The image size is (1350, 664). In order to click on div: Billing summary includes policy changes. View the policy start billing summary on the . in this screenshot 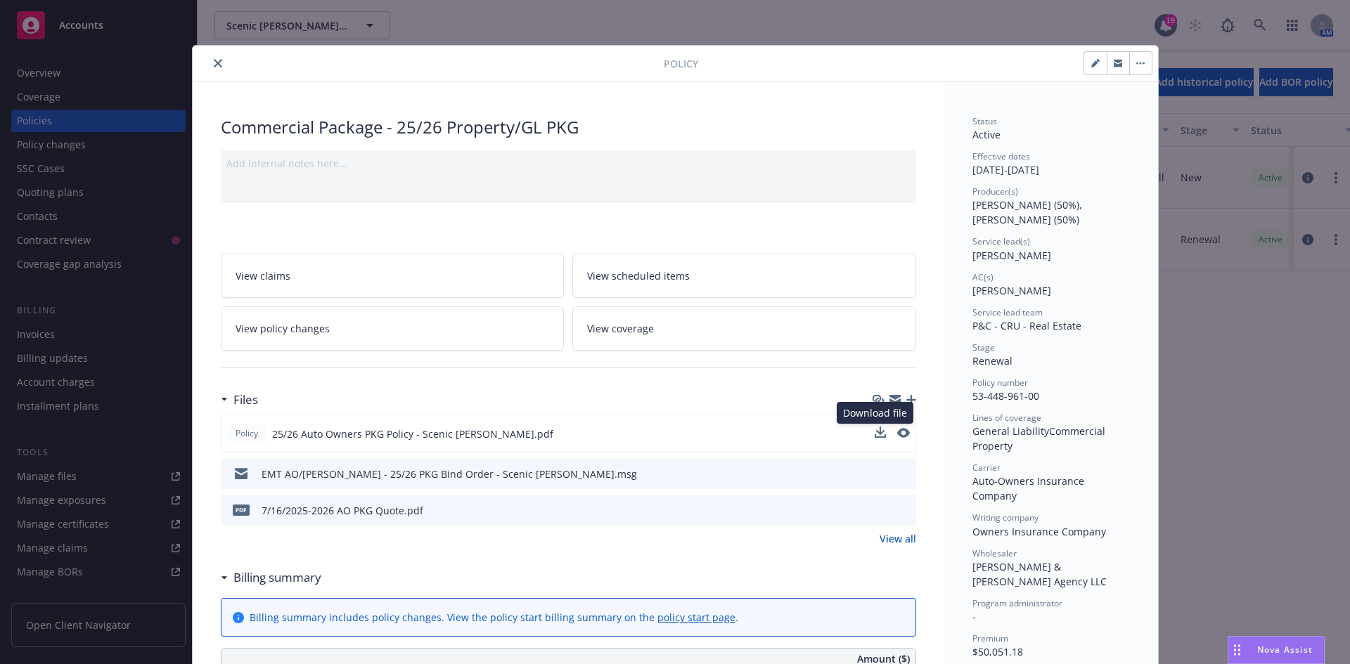, I will do `click(494, 617)`.